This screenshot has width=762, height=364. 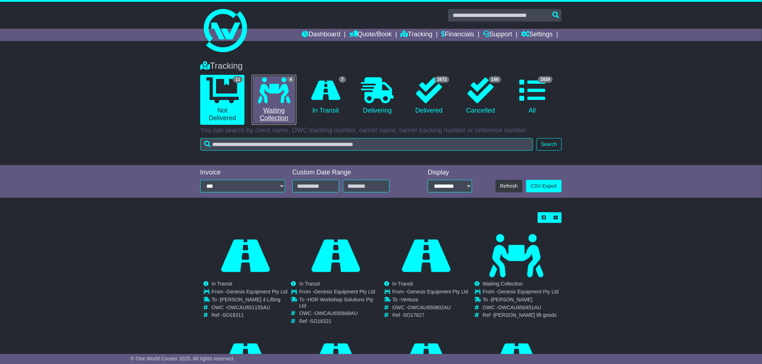 I want to click on a: Settings, so click(x=537, y=35).